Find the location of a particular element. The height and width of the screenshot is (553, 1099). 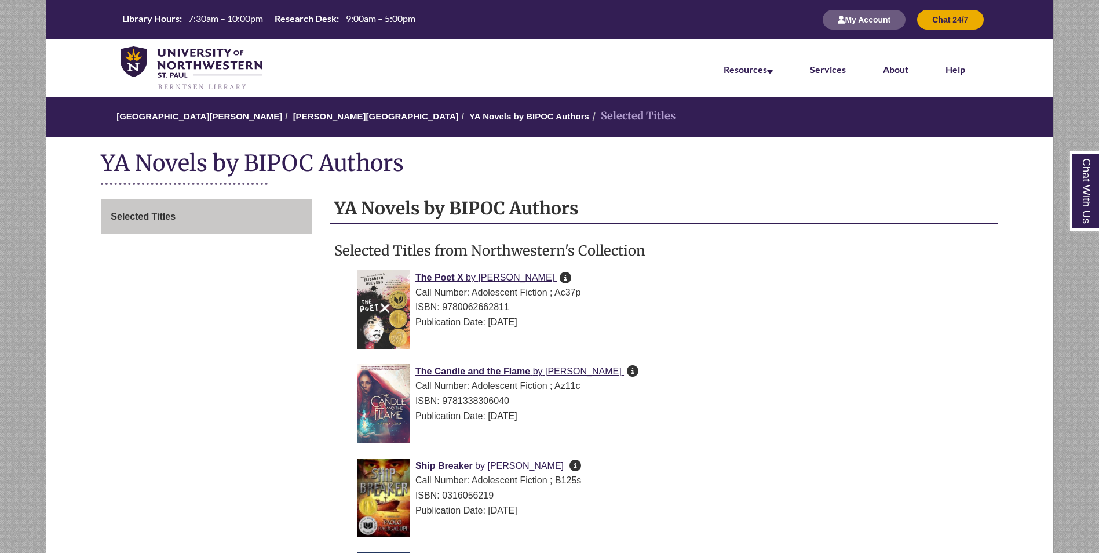

a: Selected Titles is located at coordinates (206, 217).